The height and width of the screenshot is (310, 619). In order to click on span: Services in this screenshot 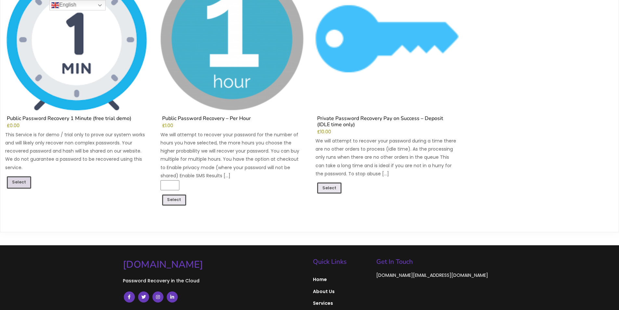, I will do `click(341, 303)`.